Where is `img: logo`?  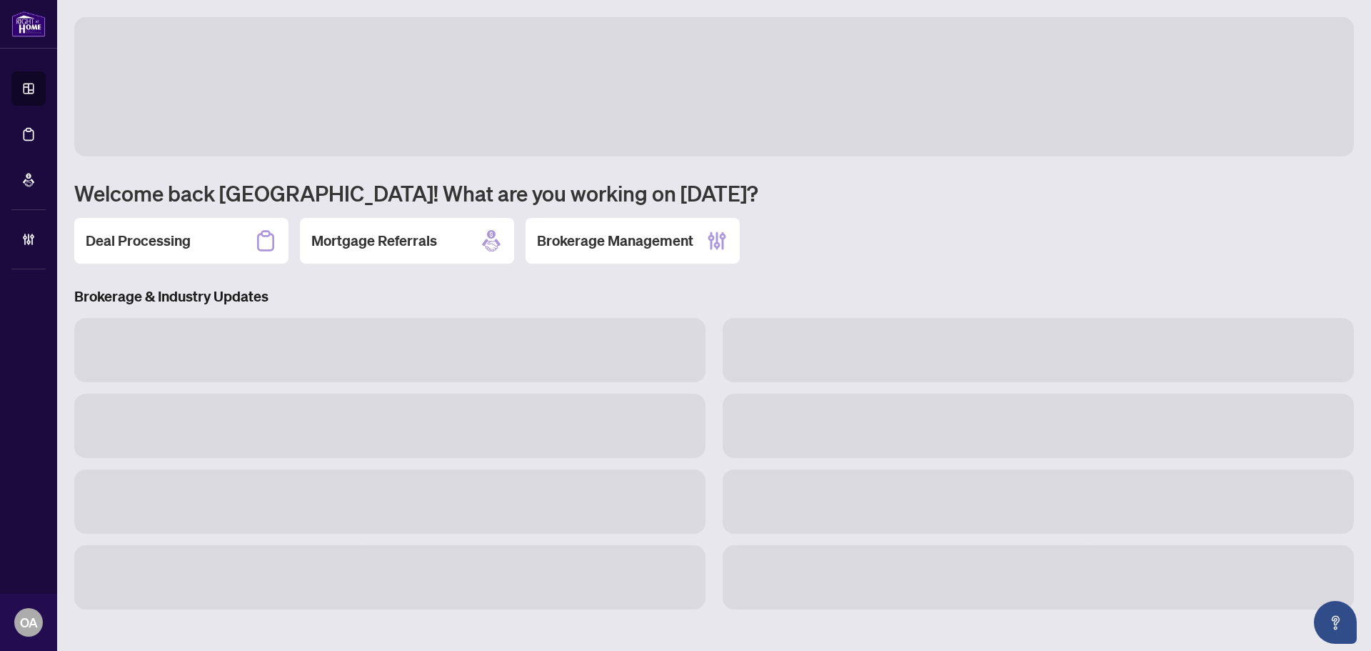 img: logo is located at coordinates (29, 24).